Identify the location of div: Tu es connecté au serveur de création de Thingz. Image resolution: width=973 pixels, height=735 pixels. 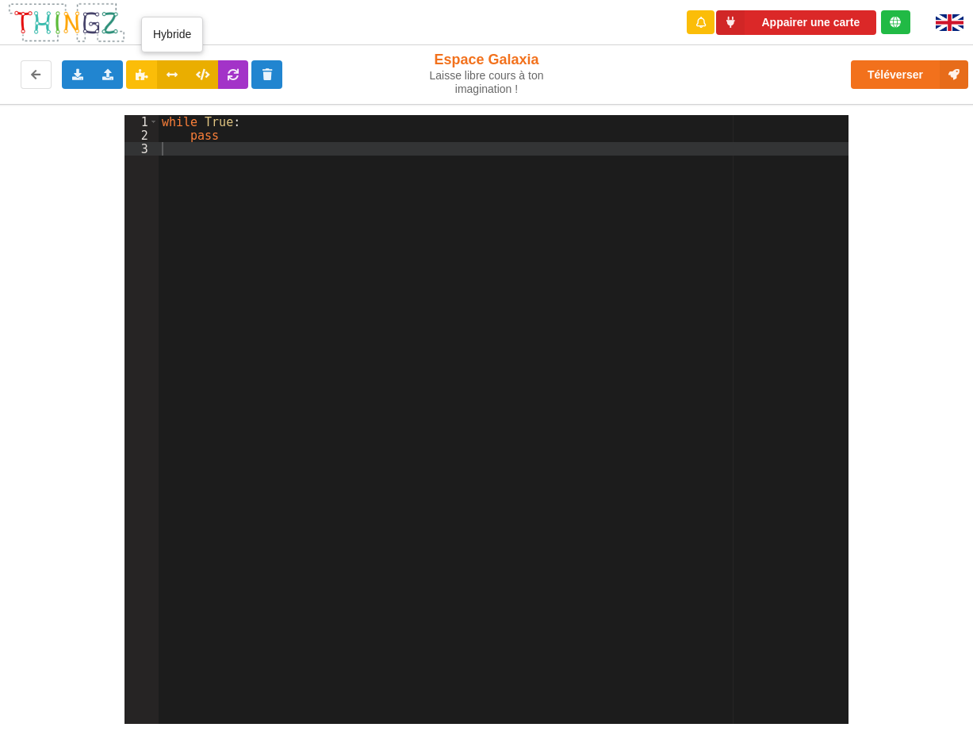
(896, 22).